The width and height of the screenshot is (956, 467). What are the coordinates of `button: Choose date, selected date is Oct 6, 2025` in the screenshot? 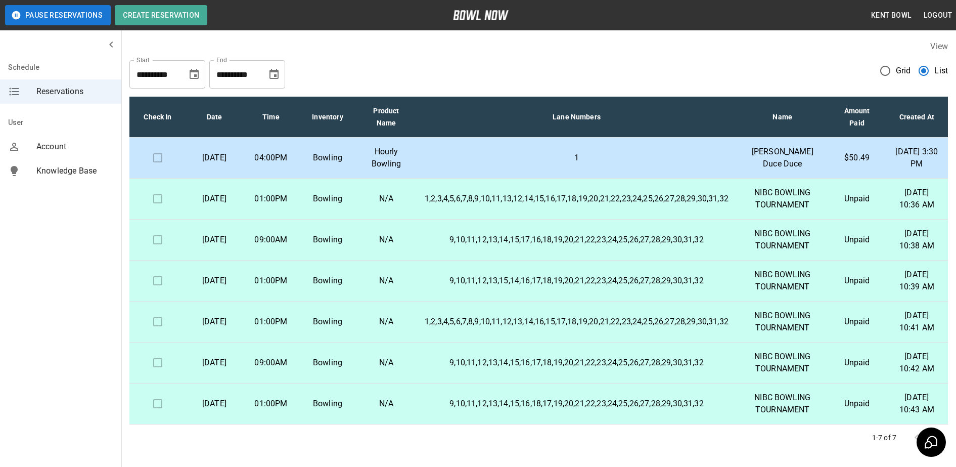 It's located at (194, 74).